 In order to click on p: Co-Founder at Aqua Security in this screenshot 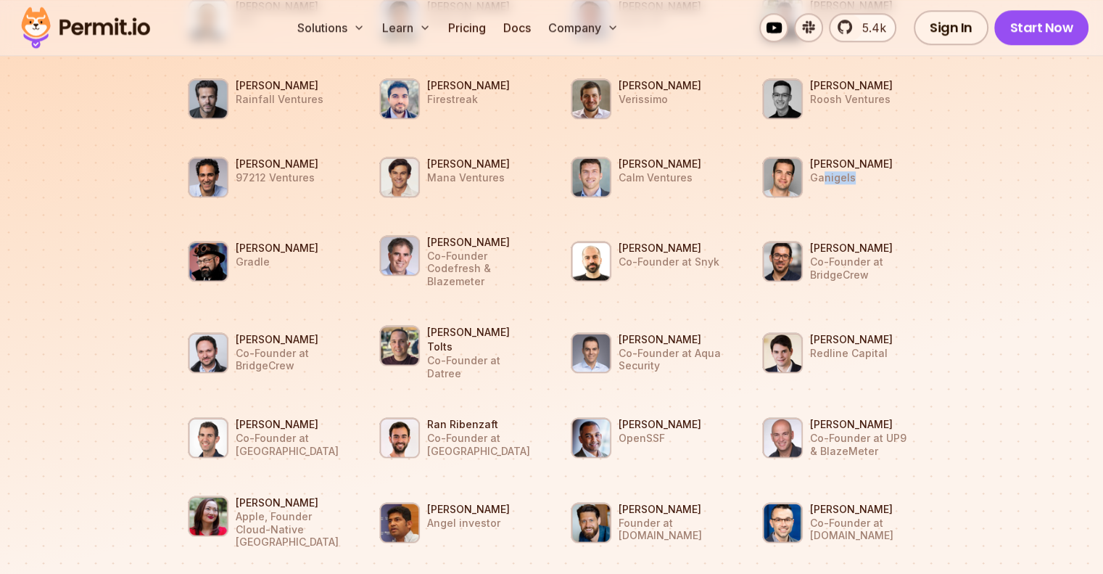, I will do `click(672, 359)`.